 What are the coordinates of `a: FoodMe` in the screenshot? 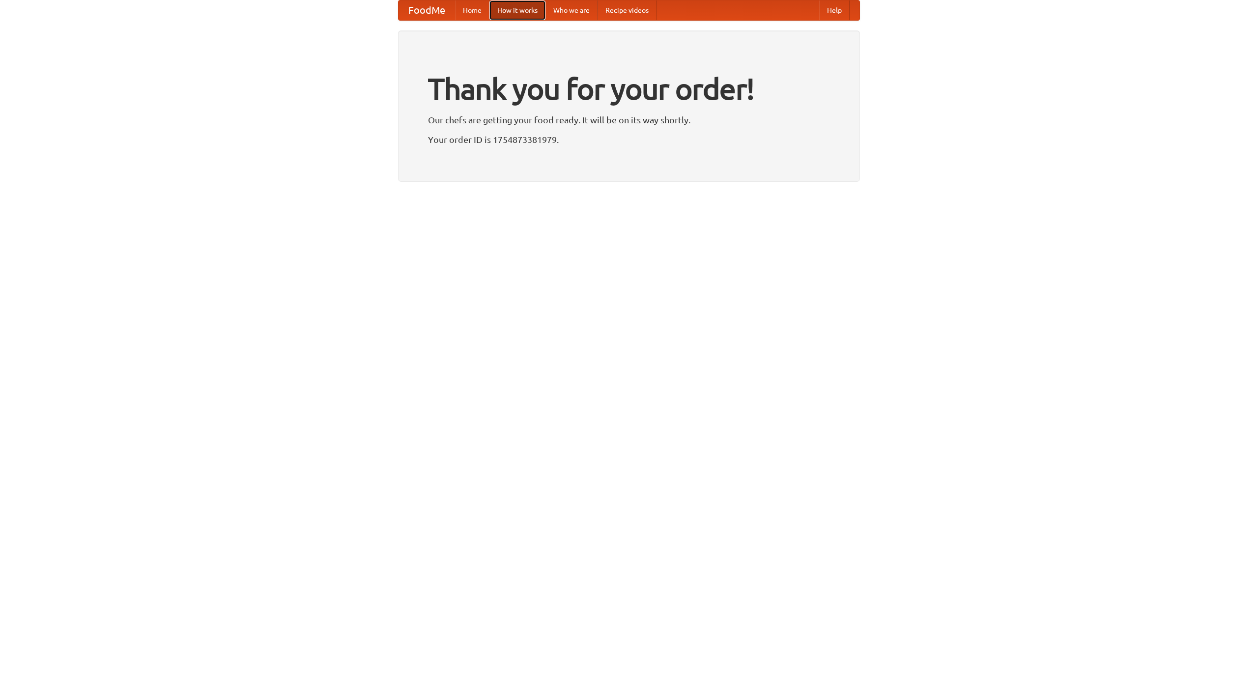 It's located at (426, 10).